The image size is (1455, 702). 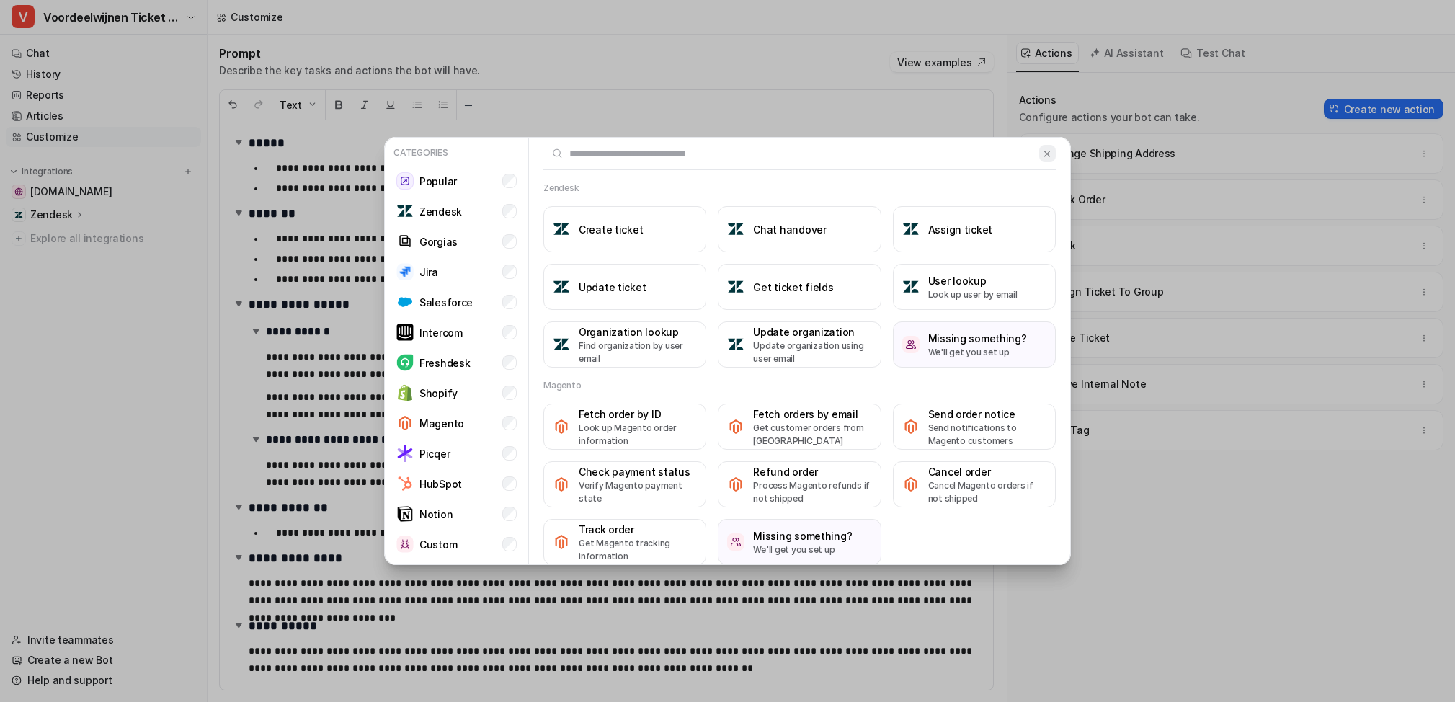 What do you see at coordinates (442, 423) in the screenshot?
I see `p: Magento` at bounding box center [442, 423].